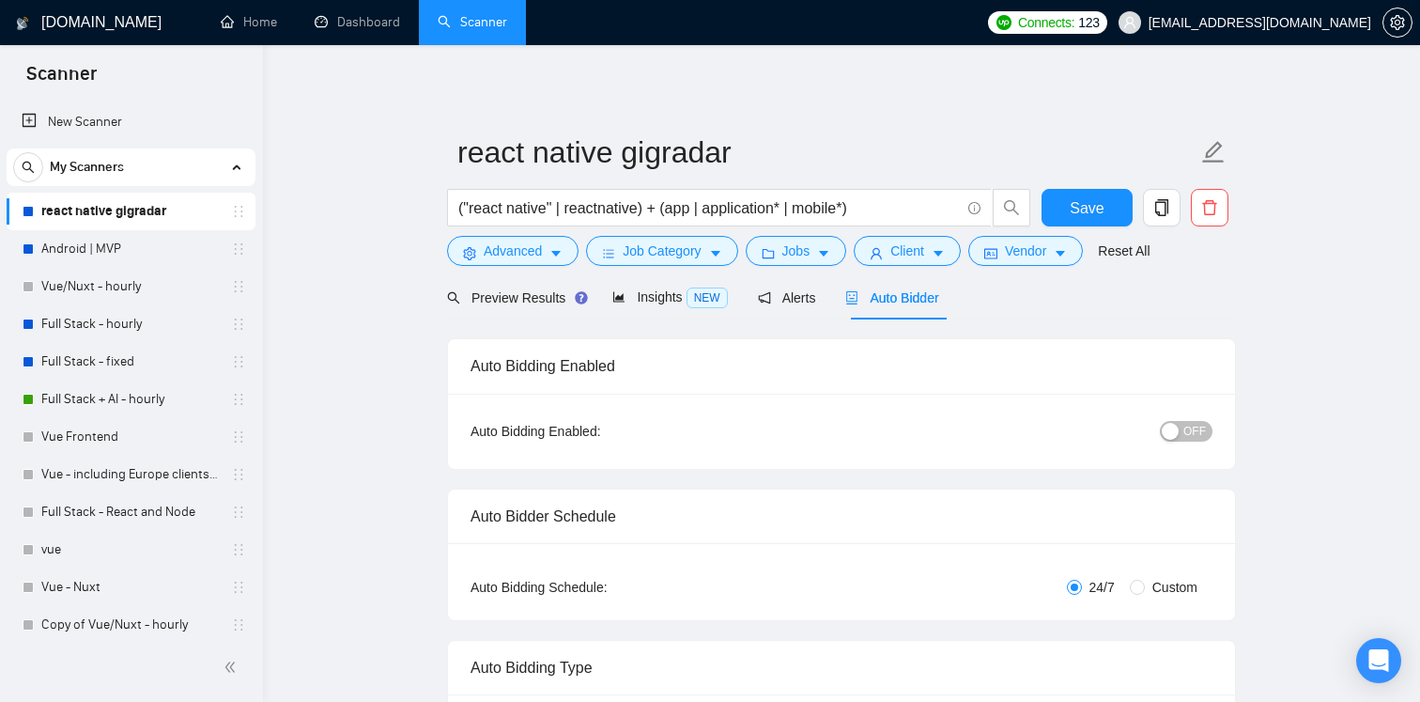 This screenshot has height=702, width=1420. I want to click on a: Full Stack - fixed, so click(131, 362).